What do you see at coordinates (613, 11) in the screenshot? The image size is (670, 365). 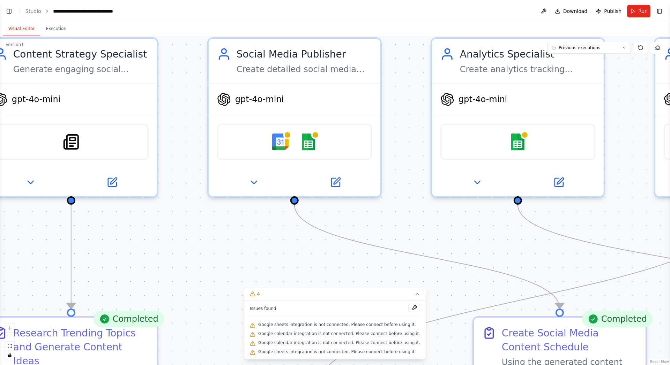 I see `span: Publish` at bounding box center [613, 11].